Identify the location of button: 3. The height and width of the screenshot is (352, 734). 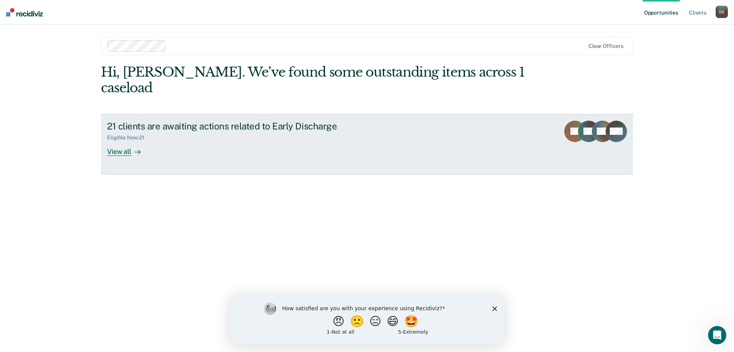
(146, 26).